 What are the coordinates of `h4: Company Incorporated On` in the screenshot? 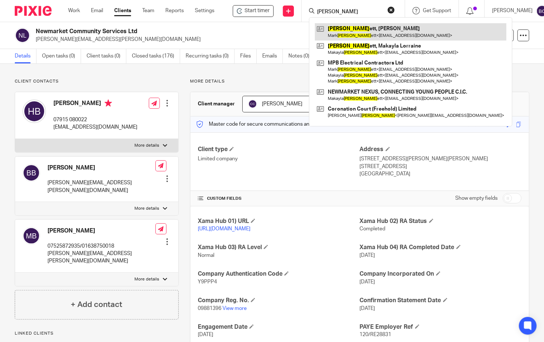 It's located at (441, 274).